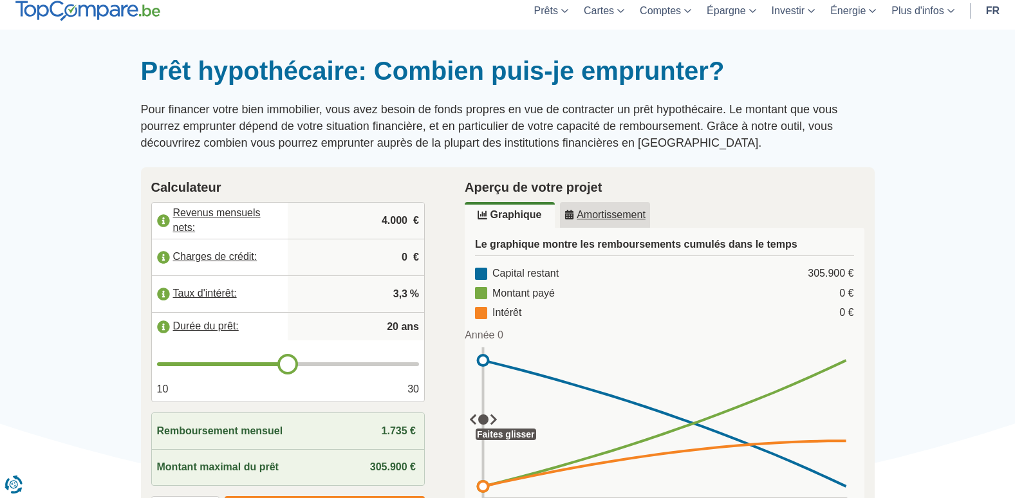  I want to click on span: 10, so click(163, 389).